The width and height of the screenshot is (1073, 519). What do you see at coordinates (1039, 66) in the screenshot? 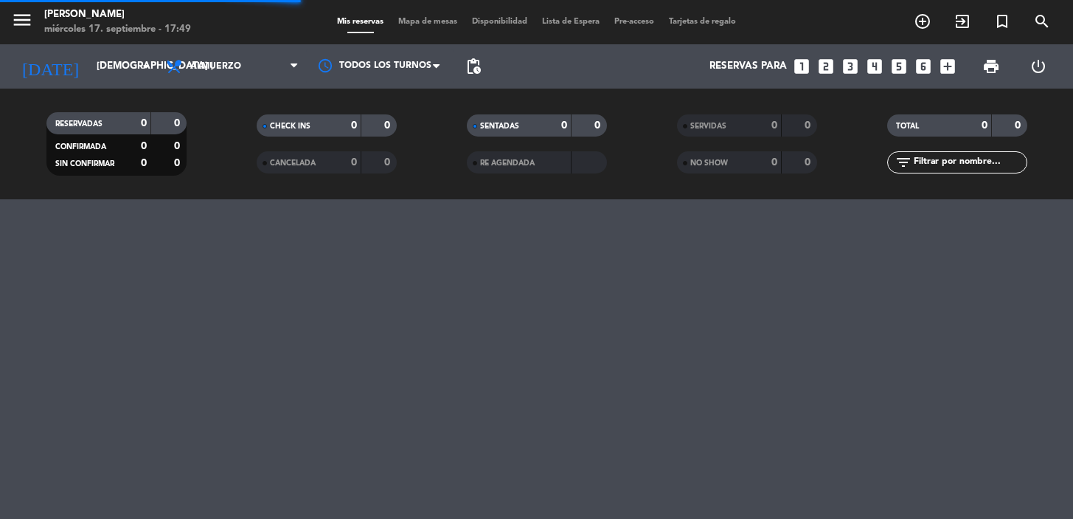
I see `div: LOG OUT` at bounding box center [1039, 66].